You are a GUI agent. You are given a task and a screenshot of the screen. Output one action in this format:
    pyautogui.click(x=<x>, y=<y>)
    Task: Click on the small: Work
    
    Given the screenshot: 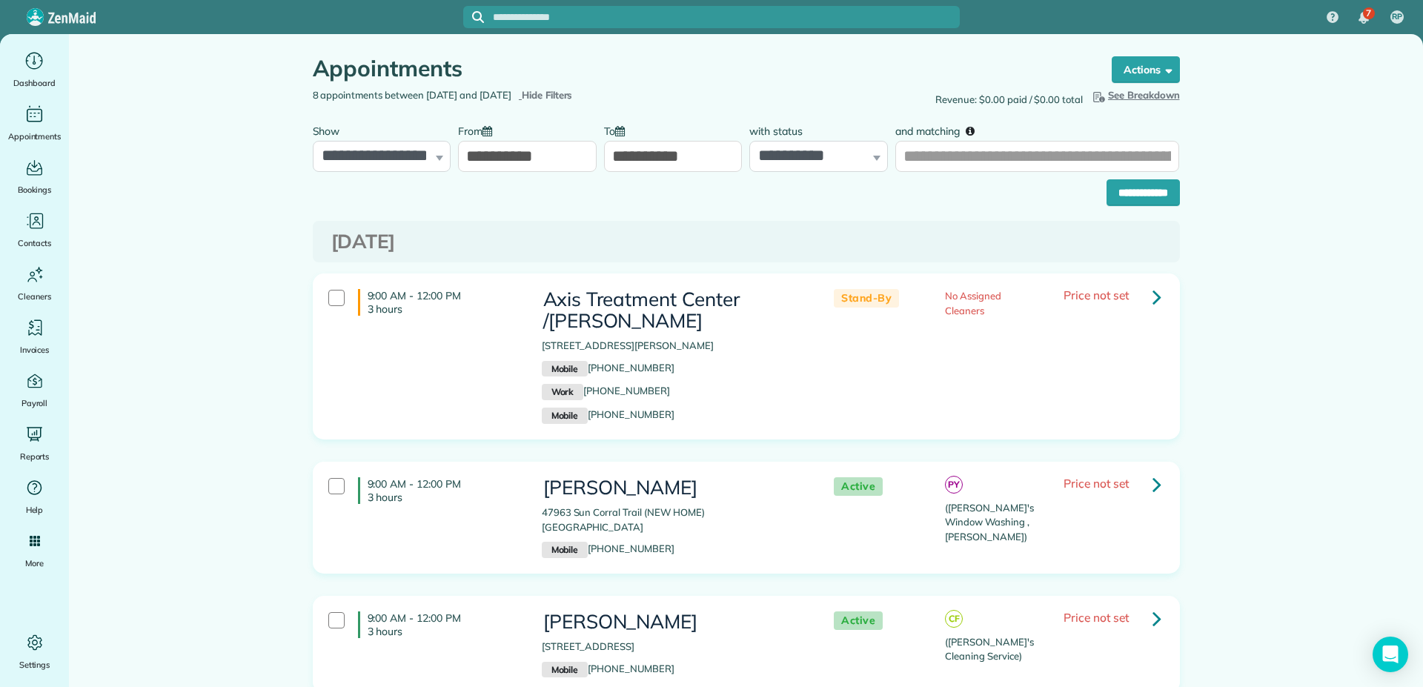 What is the action you would take?
    pyautogui.click(x=562, y=392)
    